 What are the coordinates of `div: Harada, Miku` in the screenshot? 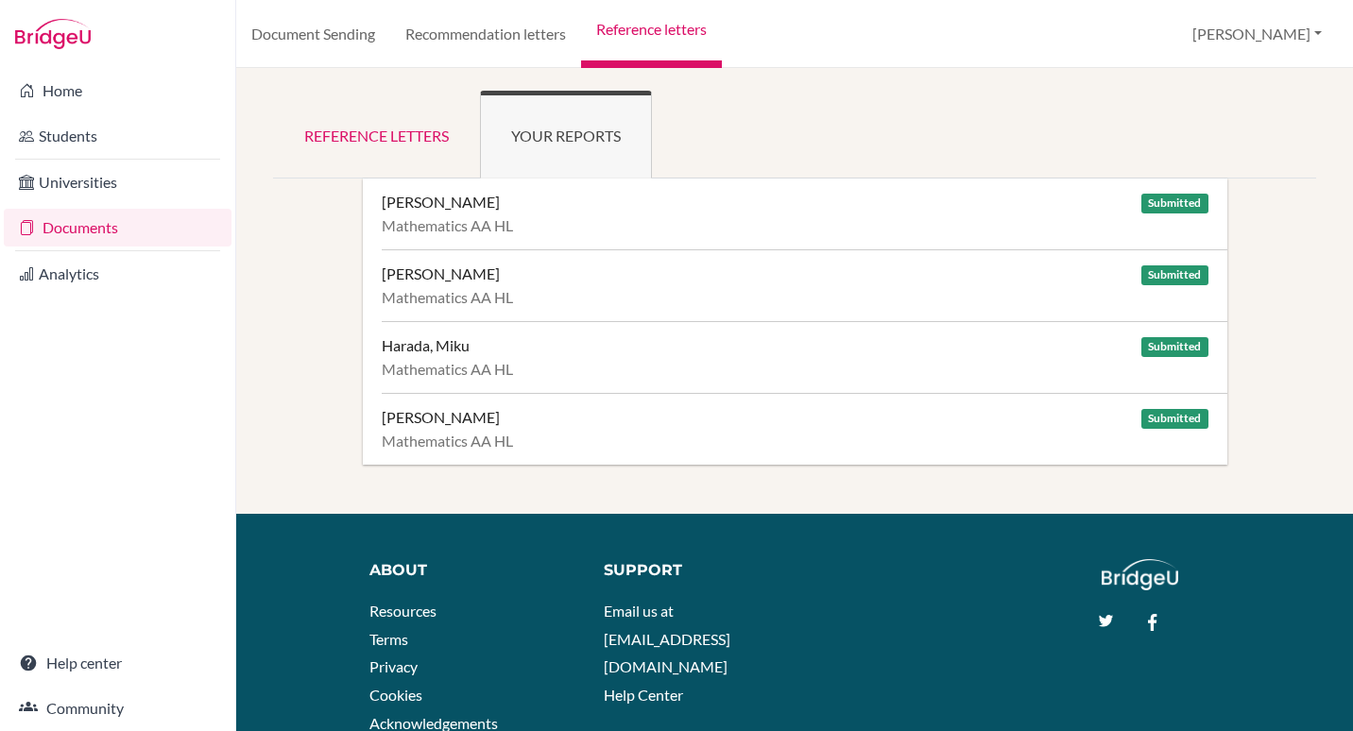 It's located at (425, 346).